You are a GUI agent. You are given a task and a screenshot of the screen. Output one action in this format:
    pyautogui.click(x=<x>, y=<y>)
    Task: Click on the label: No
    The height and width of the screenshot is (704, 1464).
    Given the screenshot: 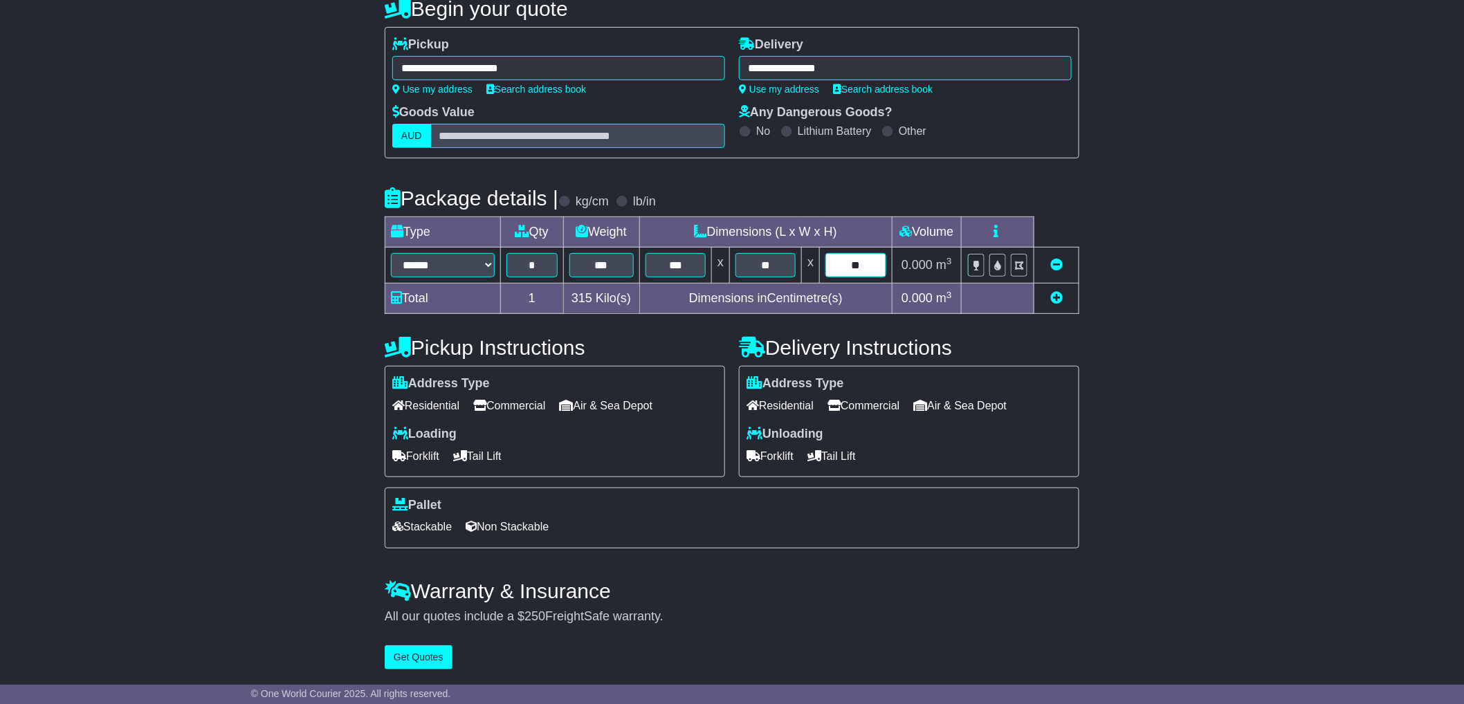 What is the action you would take?
    pyautogui.click(x=763, y=131)
    